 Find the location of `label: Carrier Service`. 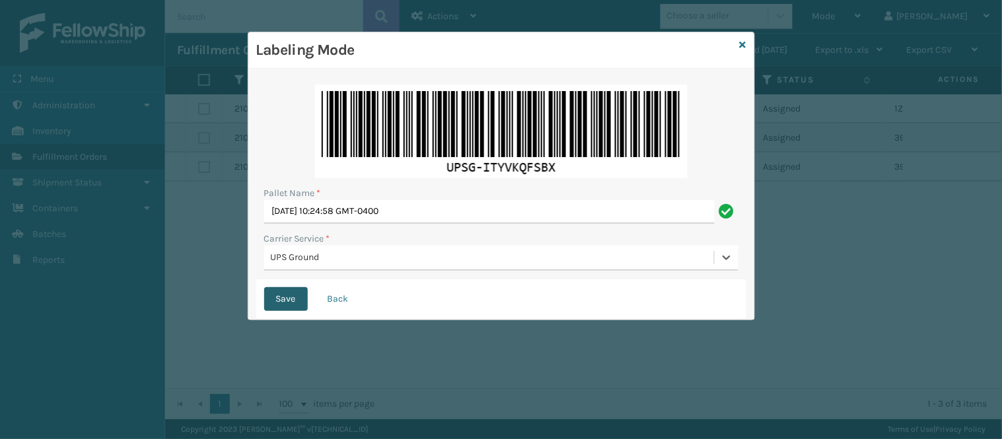

label: Carrier Service is located at coordinates (297, 239).